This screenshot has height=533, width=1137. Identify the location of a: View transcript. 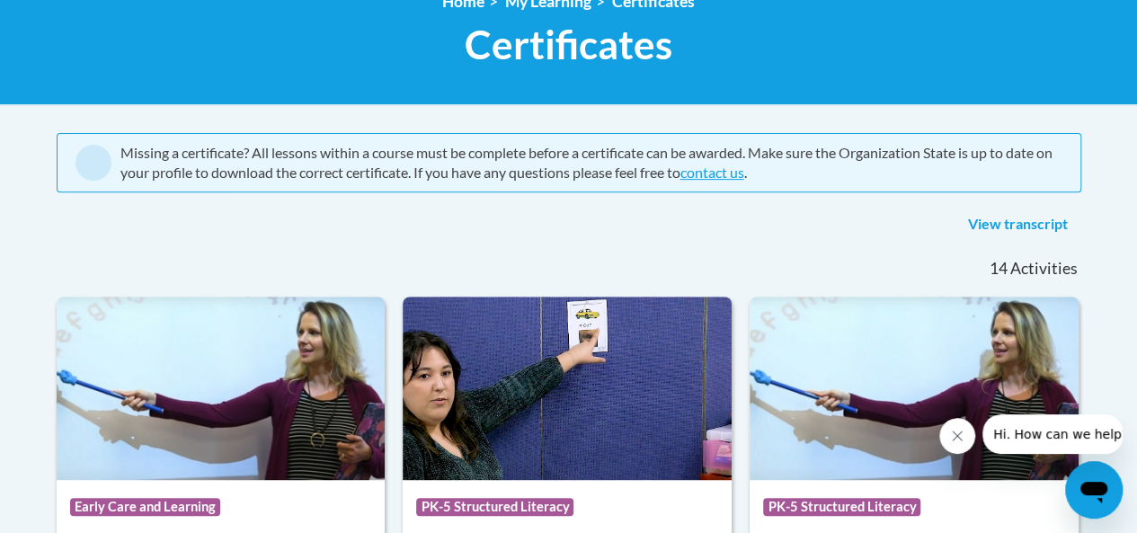
(1017, 225).